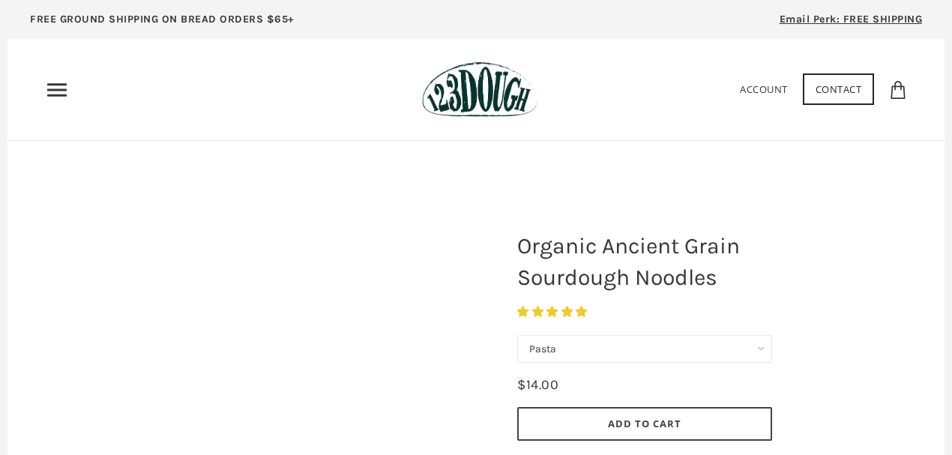  Describe the element at coordinates (162, 19) in the screenshot. I see `p: FREE GROUND SHIPPING ON BREAD ORDERS $65+` at that location.